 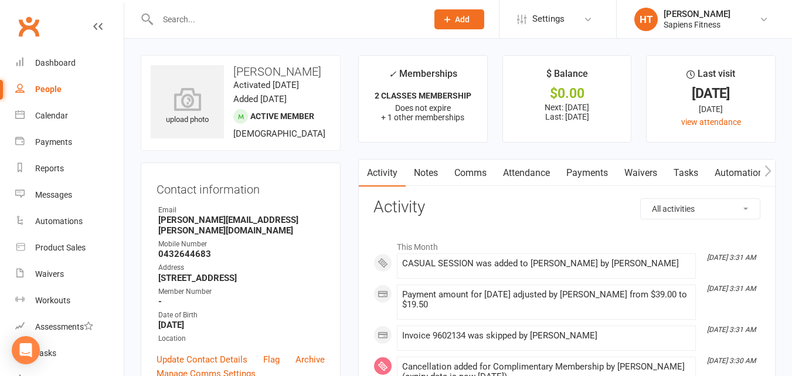 I want to click on span: Does not expire, so click(x=423, y=108).